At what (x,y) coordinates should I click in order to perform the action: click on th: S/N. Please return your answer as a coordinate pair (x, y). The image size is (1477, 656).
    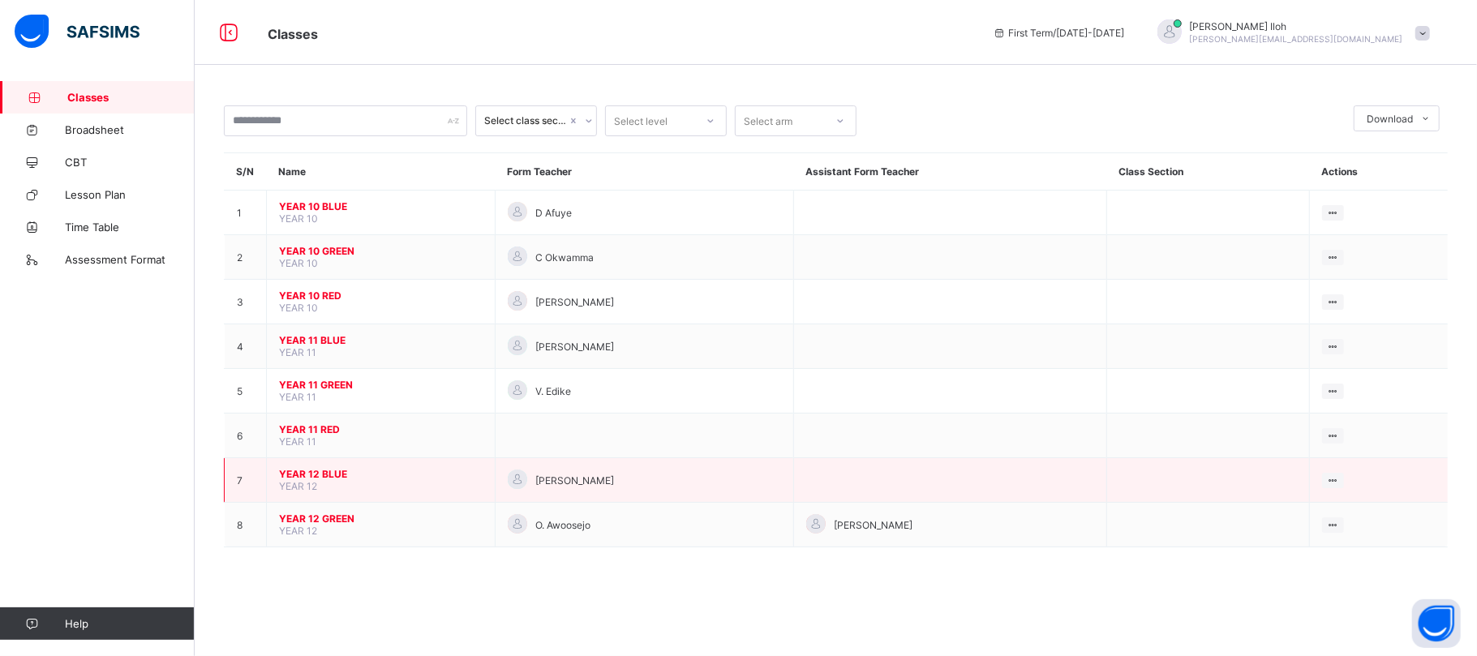
    Looking at the image, I should click on (246, 172).